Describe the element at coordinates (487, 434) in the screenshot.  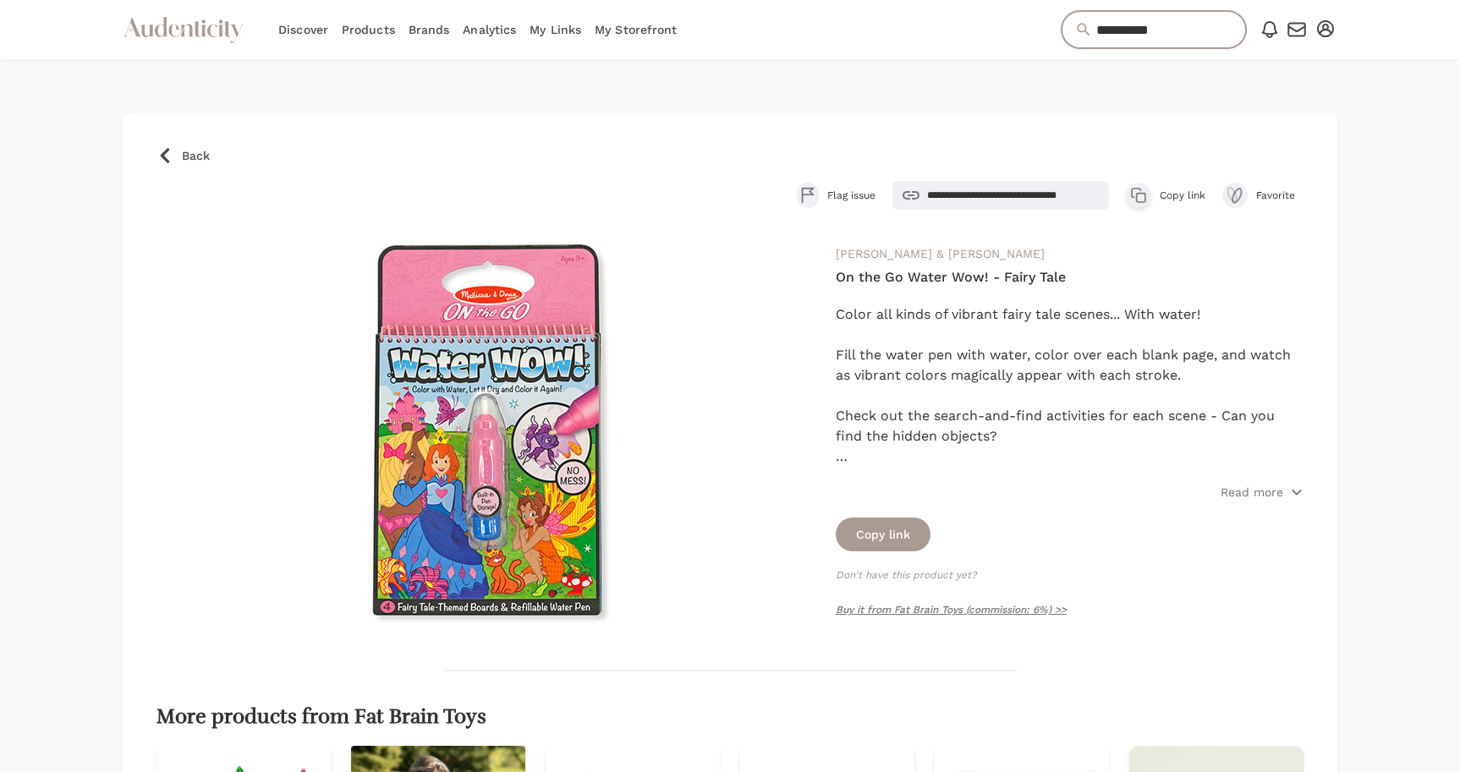
I see `img: On the Go Water Wow! - Fairy Tale` at that location.